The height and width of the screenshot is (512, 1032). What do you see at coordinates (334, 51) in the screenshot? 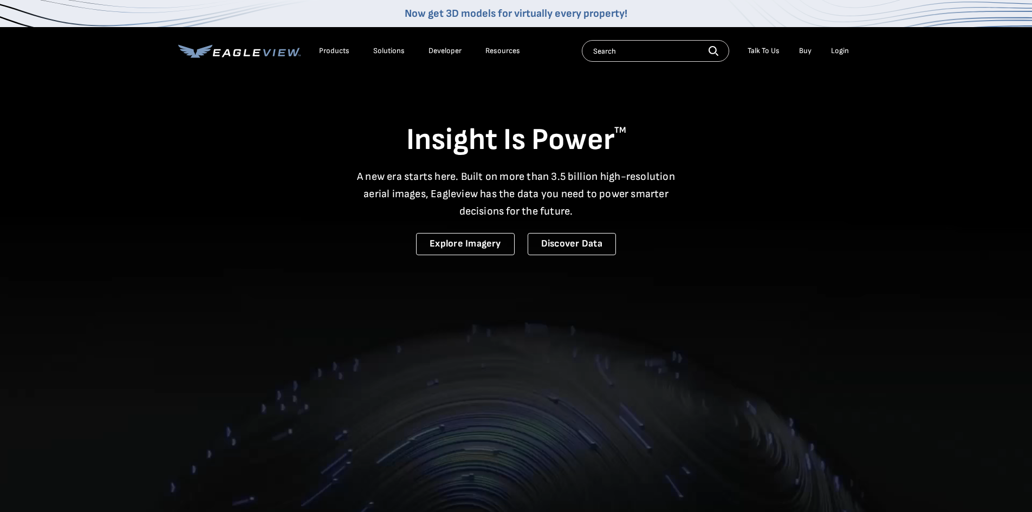
I see `div: Products` at bounding box center [334, 51].